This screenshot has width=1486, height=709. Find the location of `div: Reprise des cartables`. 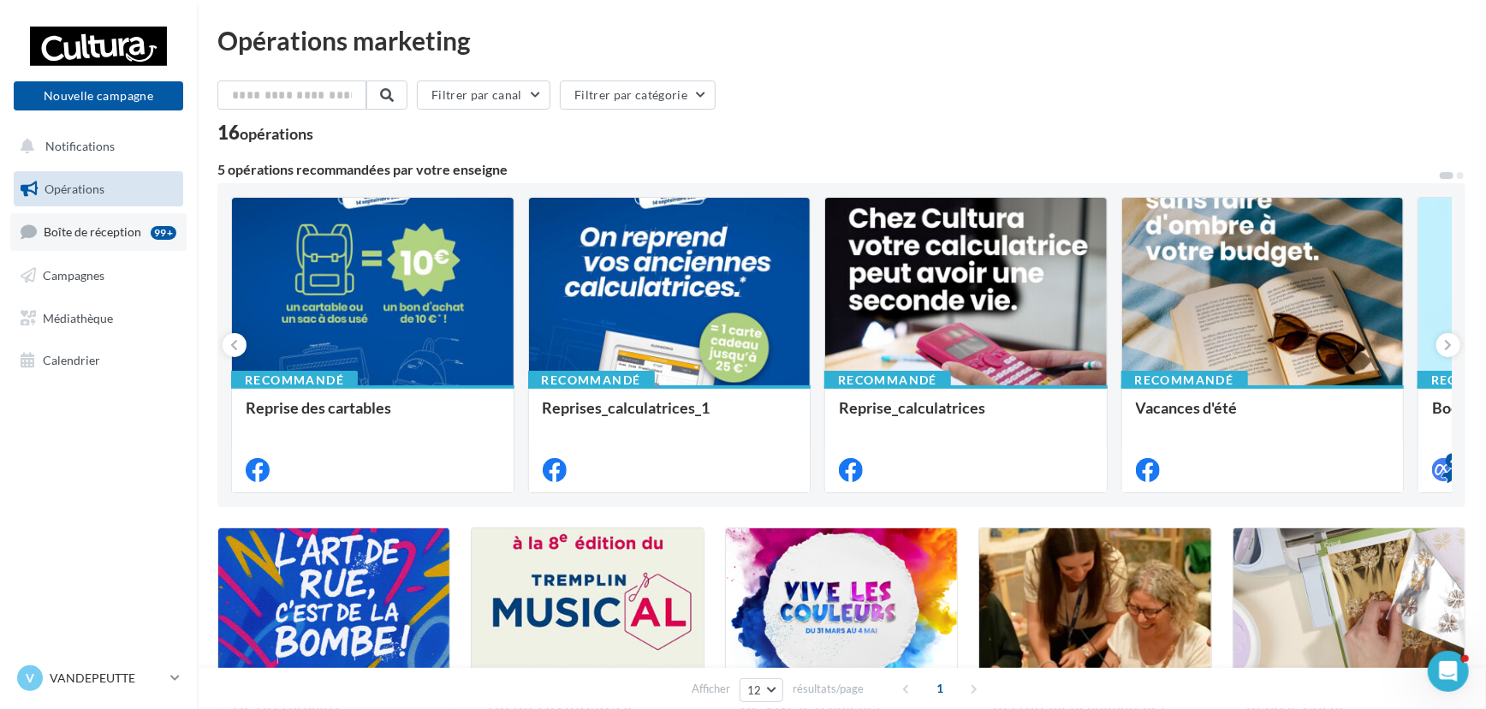

div: Reprise des cartables is located at coordinates (372, 416).